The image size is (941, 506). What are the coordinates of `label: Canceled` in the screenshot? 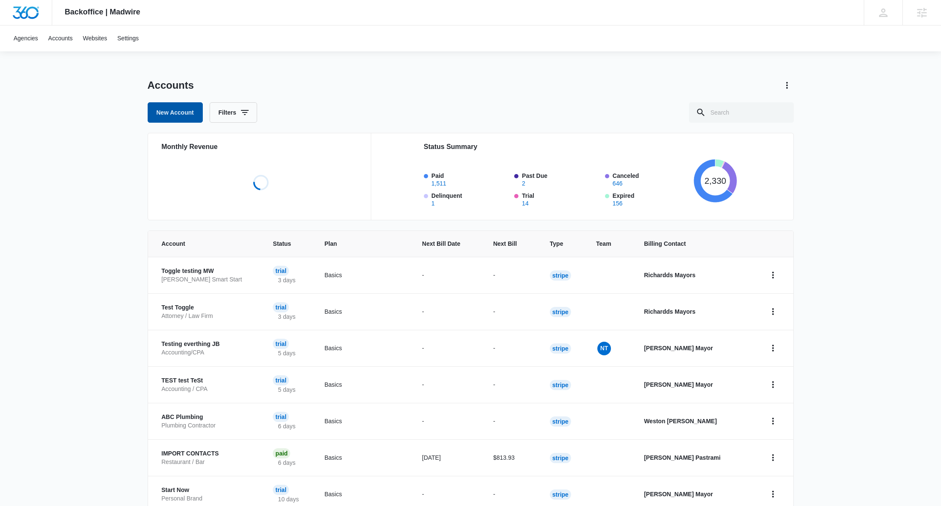 It's located at (651, 179).